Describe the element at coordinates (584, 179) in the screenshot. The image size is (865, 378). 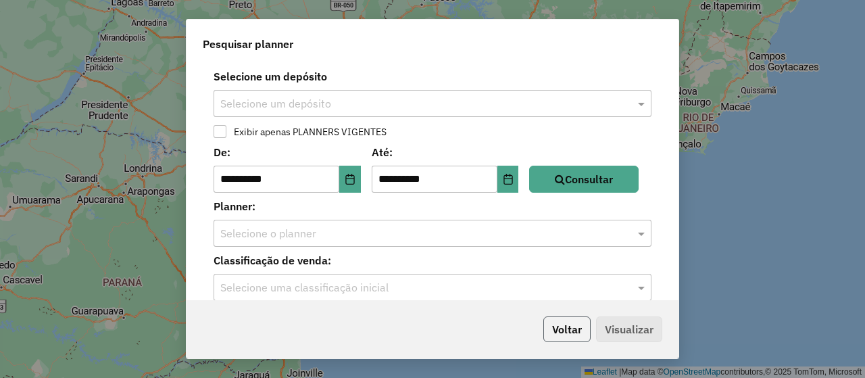
I see `button: Consultar` at that location.